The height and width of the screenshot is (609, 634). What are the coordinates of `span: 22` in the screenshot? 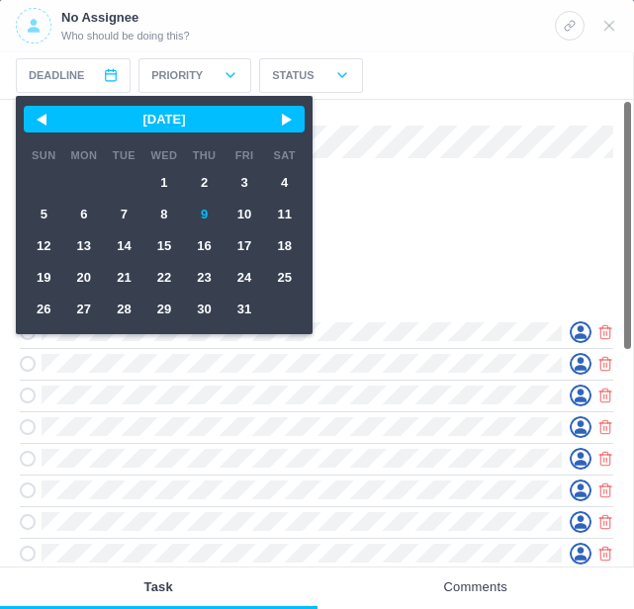 It's located at (164, 277).